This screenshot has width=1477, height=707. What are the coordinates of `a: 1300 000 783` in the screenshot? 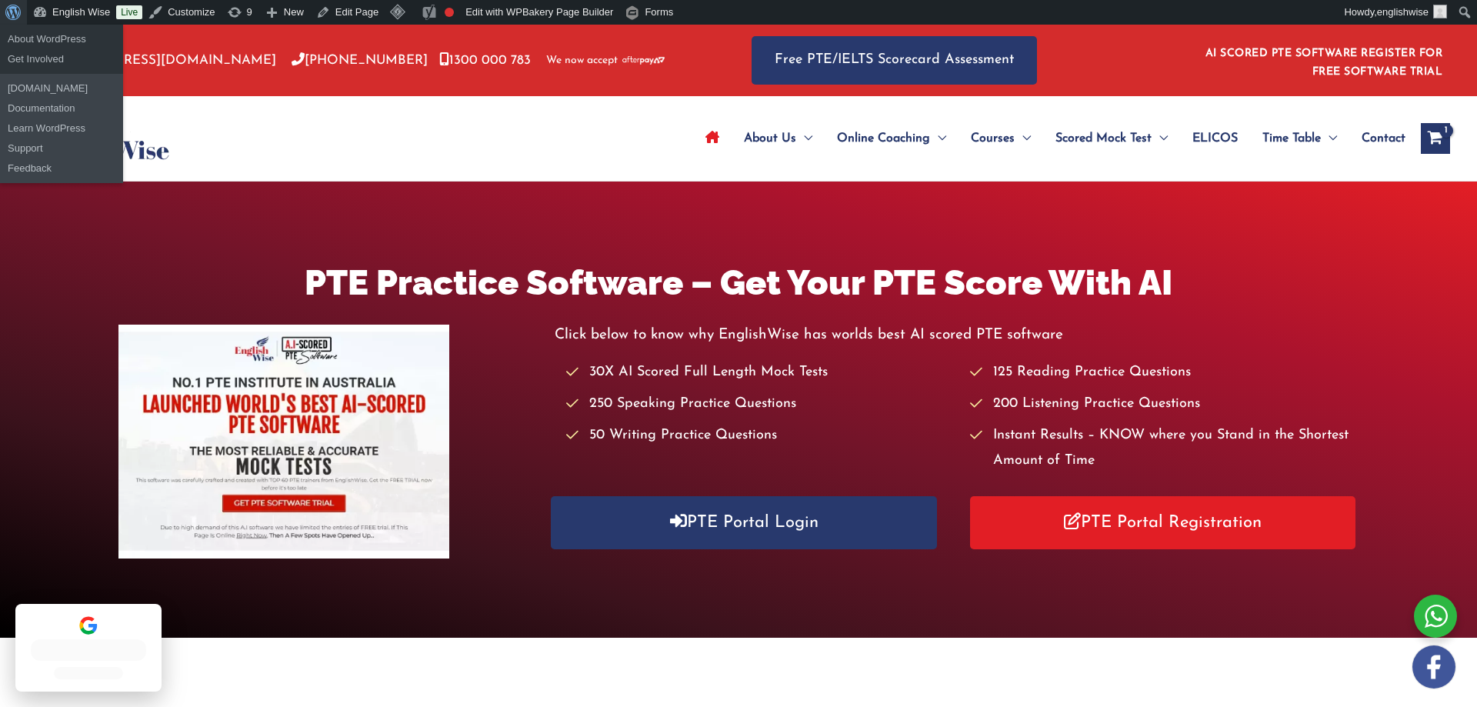 It's located at (485, 60).